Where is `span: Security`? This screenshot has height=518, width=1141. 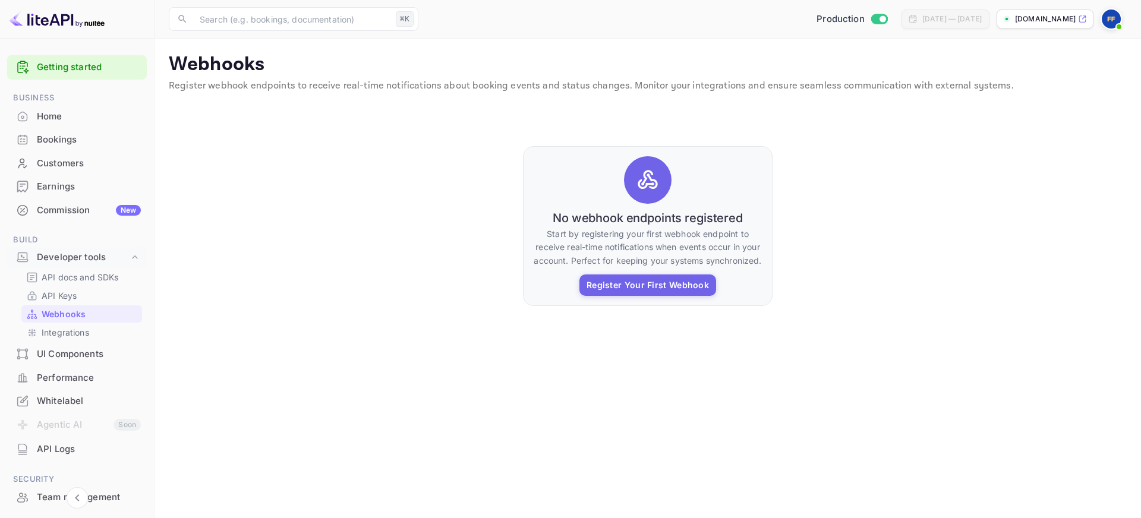 span: Security is located at coordinates (77, 480).